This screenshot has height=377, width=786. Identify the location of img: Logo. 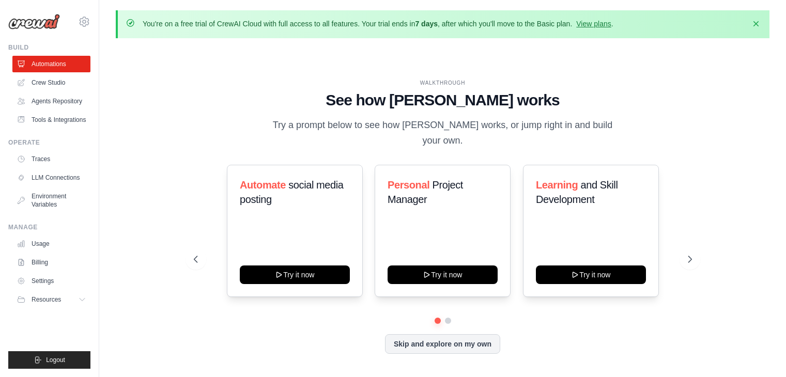
(34, 22).